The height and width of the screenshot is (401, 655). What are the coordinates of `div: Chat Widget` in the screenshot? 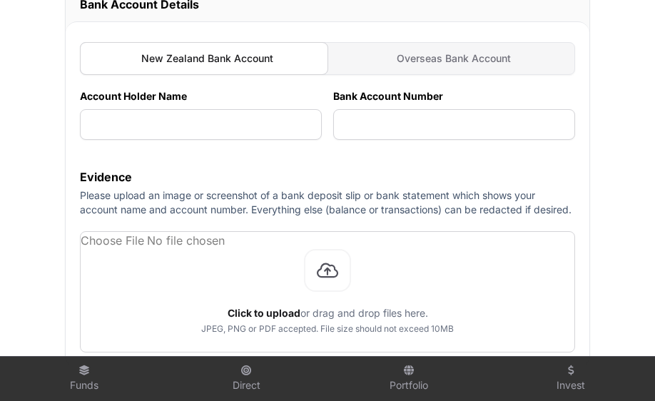 It's located at (620, 367).